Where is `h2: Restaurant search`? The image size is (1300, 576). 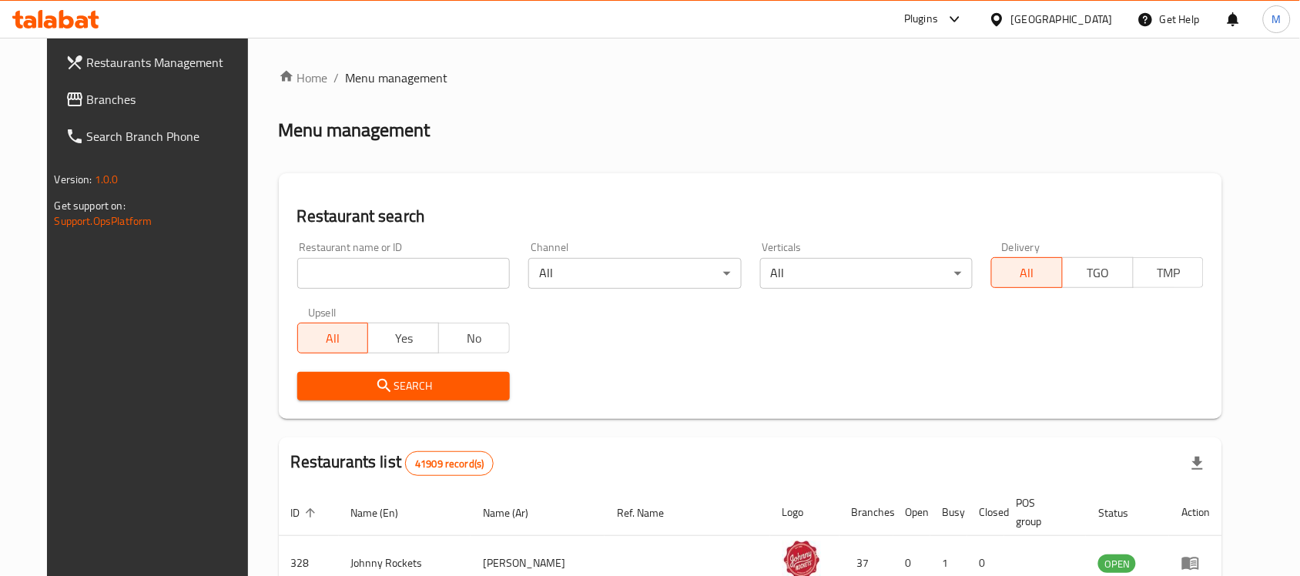 h2: Restaurant search is located at coordinates (751, 216).